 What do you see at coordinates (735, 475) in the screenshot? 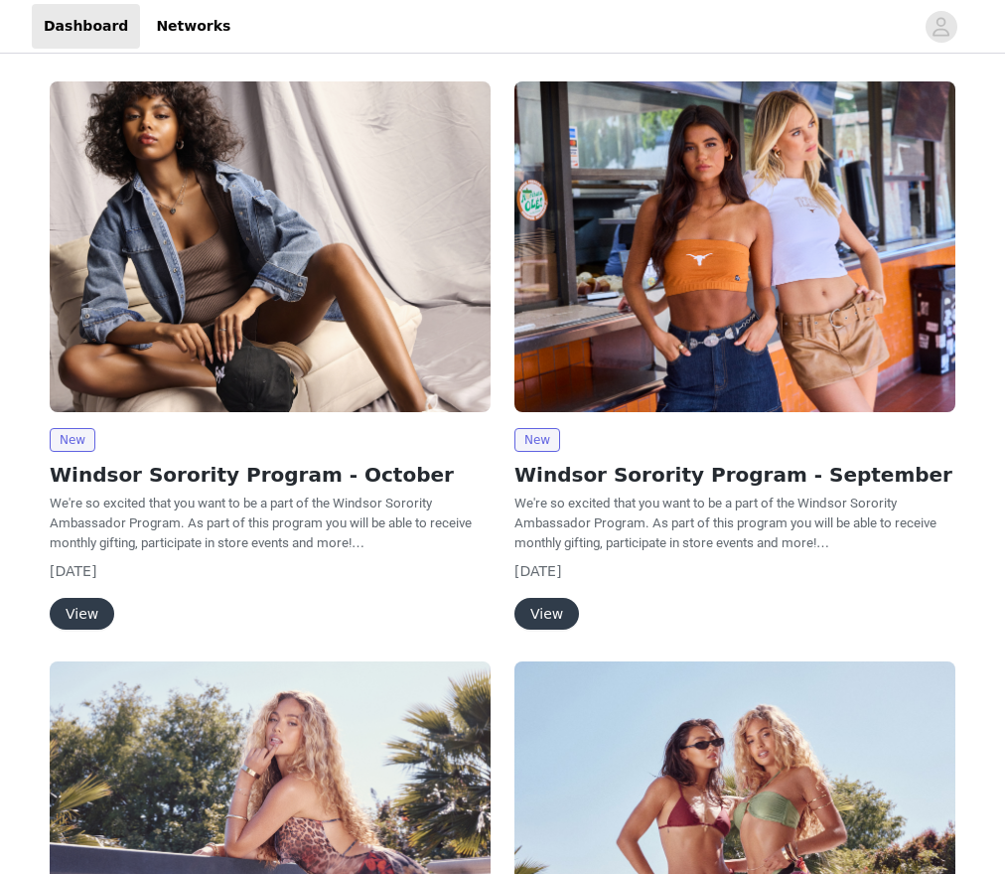
I see `h2: Windsor Sorority Program - September` at bounding box center [735, 475].